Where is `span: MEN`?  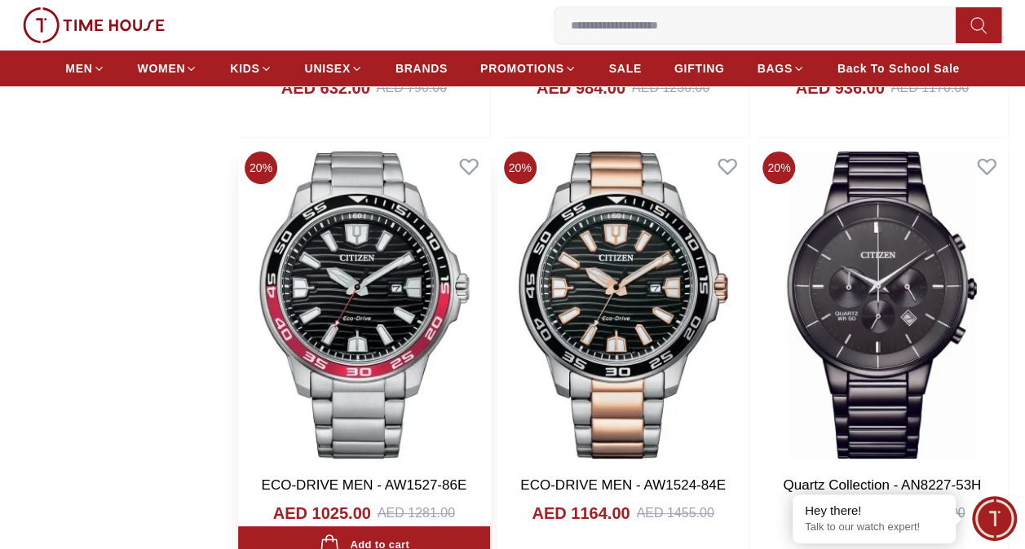
span: MEN is located at coordinates (78, 68).